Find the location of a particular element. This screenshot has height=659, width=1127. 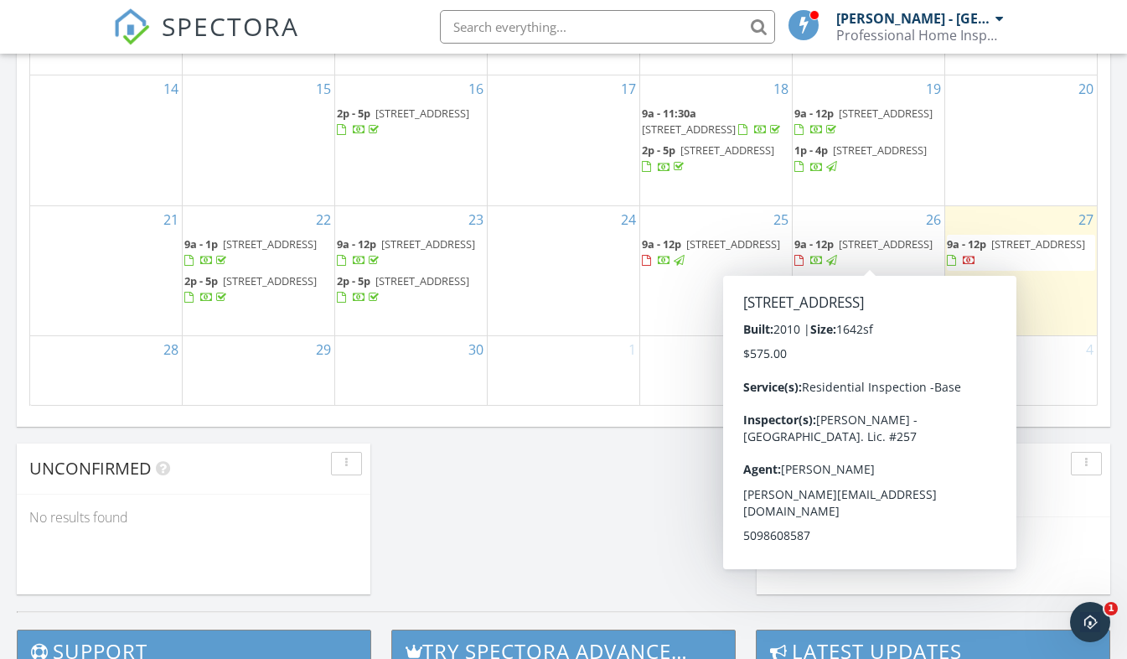

td: Go to September 27, 2025 is located at coordinates (1021, 271).